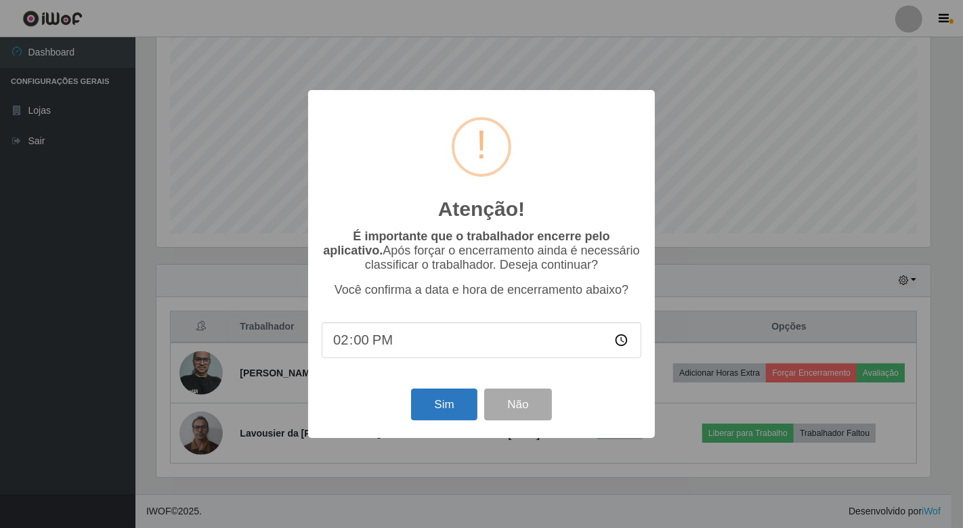  I want to click on button: Sim, so click(444, 404).